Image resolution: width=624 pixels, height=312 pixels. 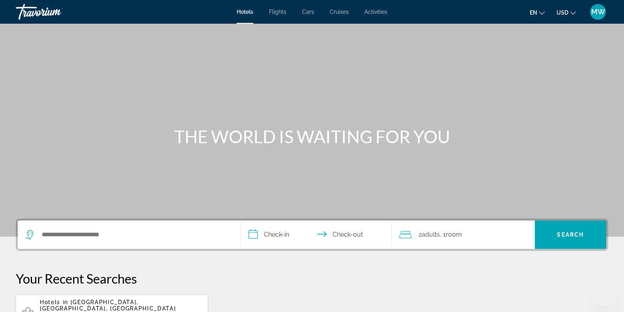 I want to click on input: Search hotel destination, so click(x=135, y=235).